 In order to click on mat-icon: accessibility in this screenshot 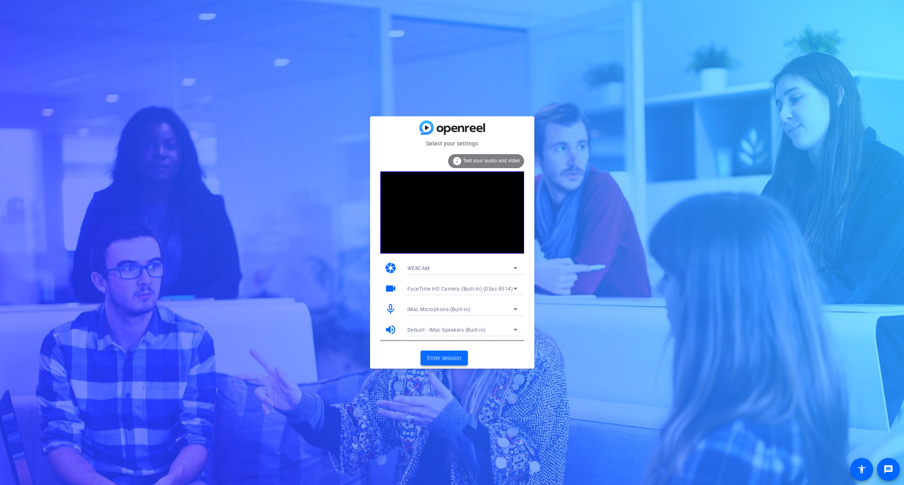, I will do `click(862, 469)`.